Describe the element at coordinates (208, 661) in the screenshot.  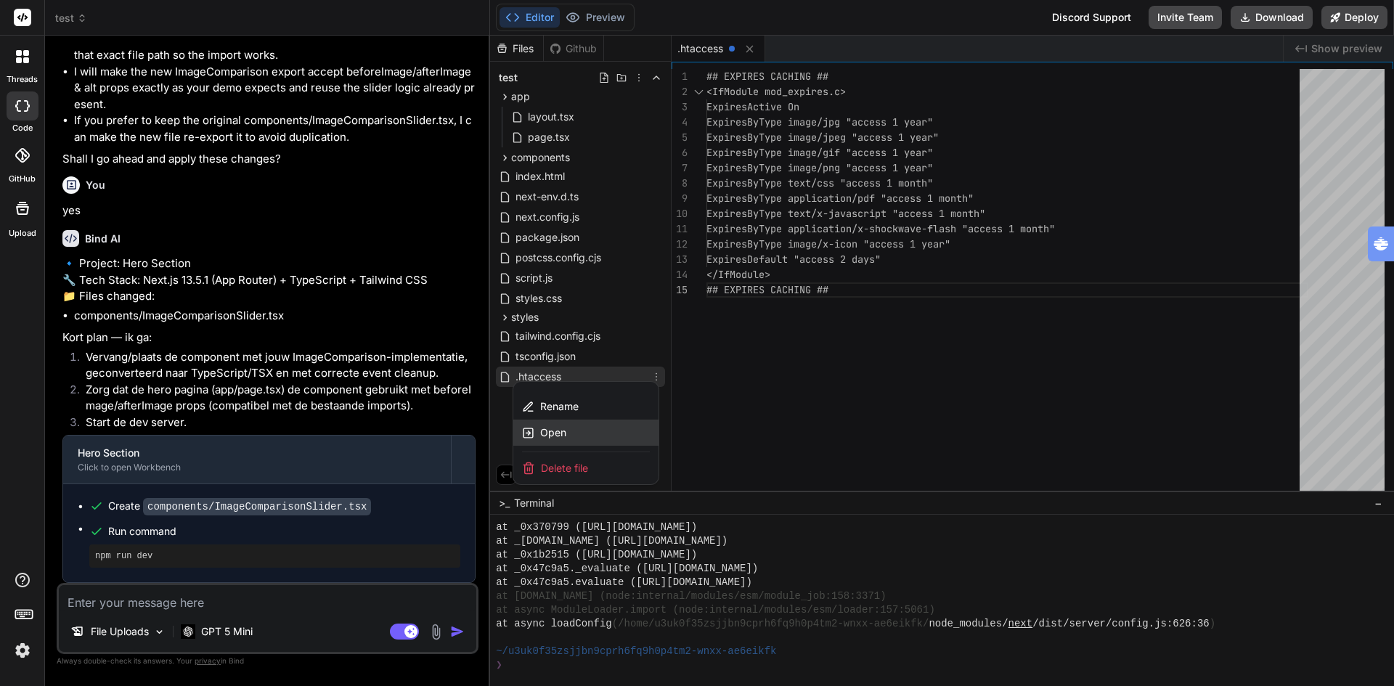
I see `span: privacy` at that location.